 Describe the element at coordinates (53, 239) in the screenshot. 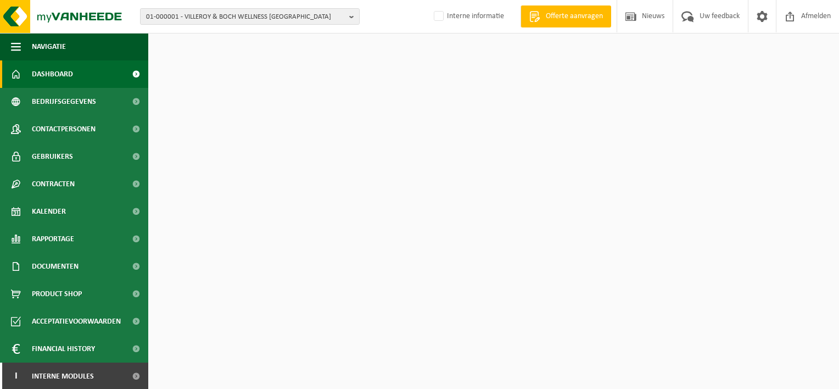

I see `span: Rapportage` at that location.